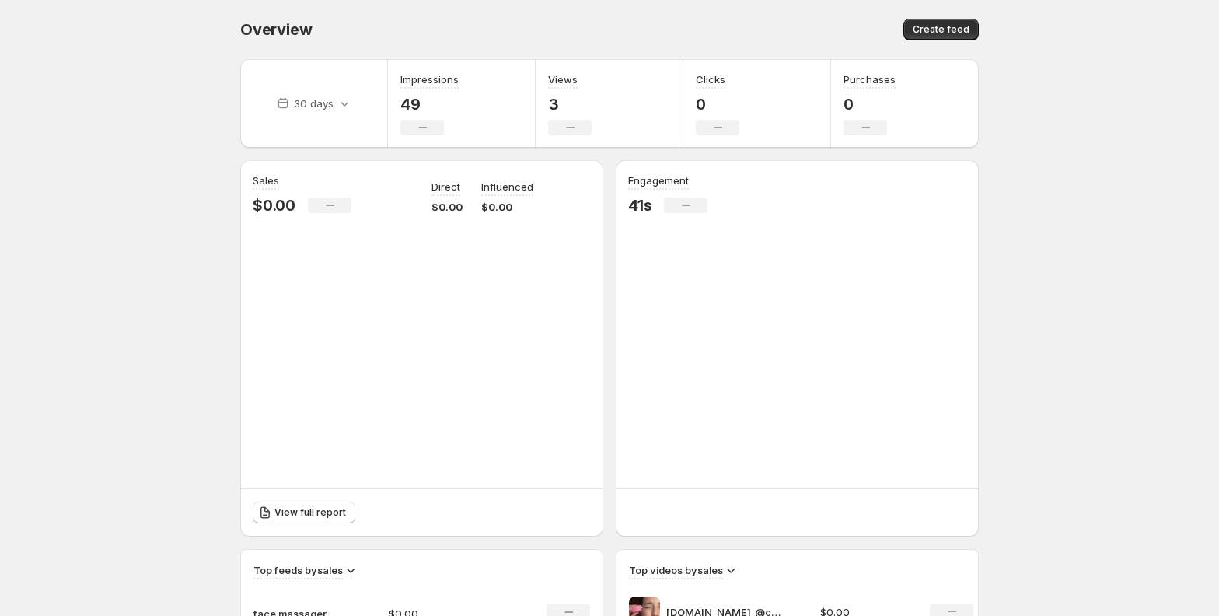 This screenshot has height=616, width=1219. What do you see at coordinates (266, 180) in the screenshot?
I see `h3: Sales` at bounding box center [266, 180].